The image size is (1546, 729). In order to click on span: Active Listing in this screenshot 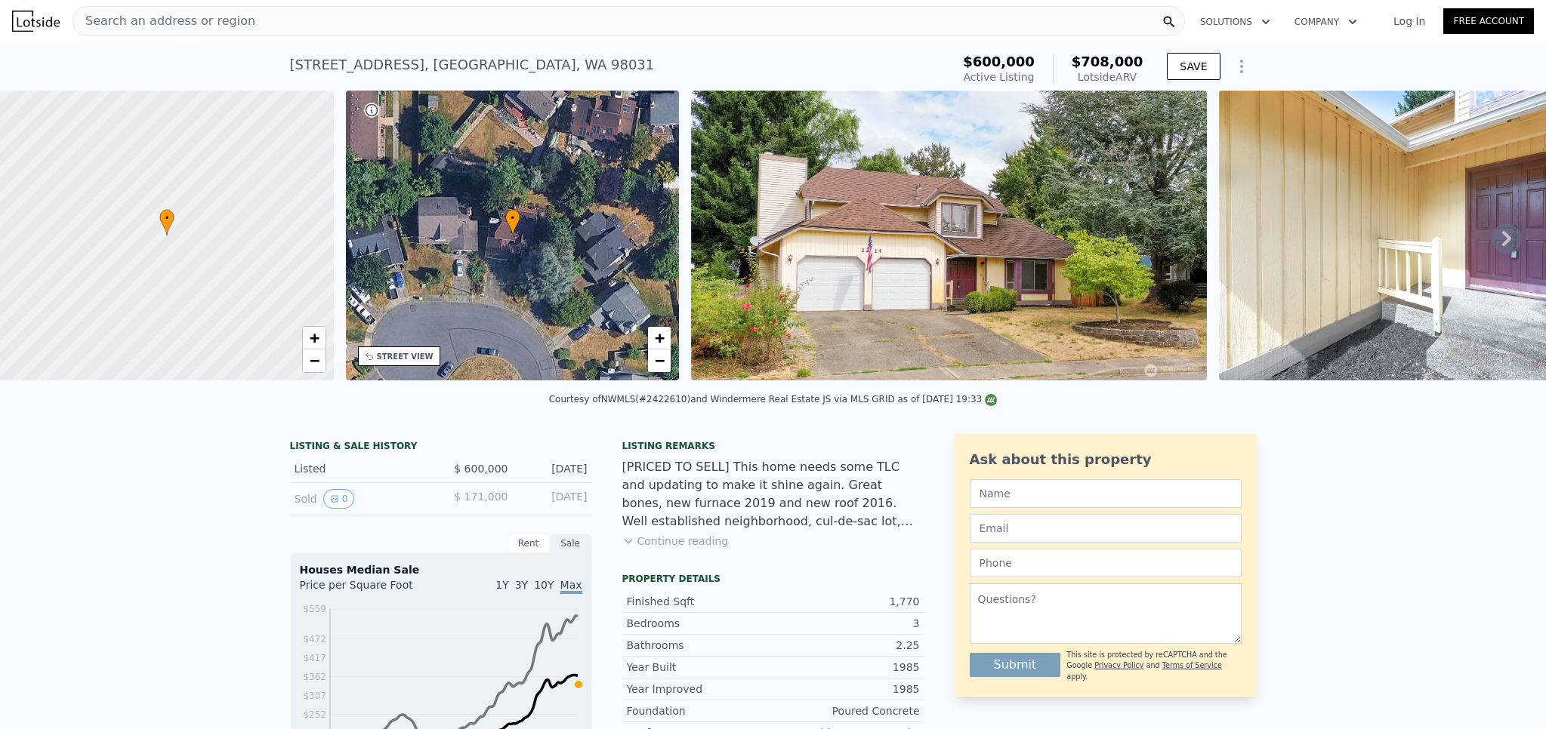, I will do `click(999, 77)`.